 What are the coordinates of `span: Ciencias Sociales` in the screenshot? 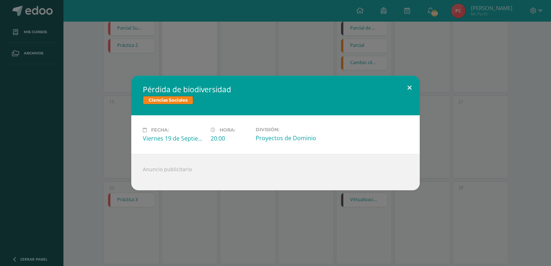 It's located at (168, 100).